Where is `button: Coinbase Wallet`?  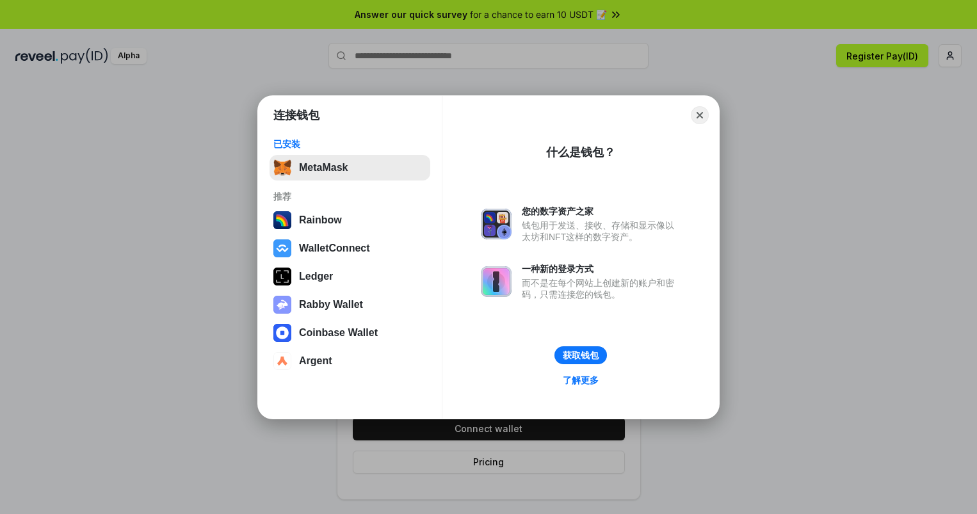
button: Coinbase Wallet is located at coordinates (349, 333).